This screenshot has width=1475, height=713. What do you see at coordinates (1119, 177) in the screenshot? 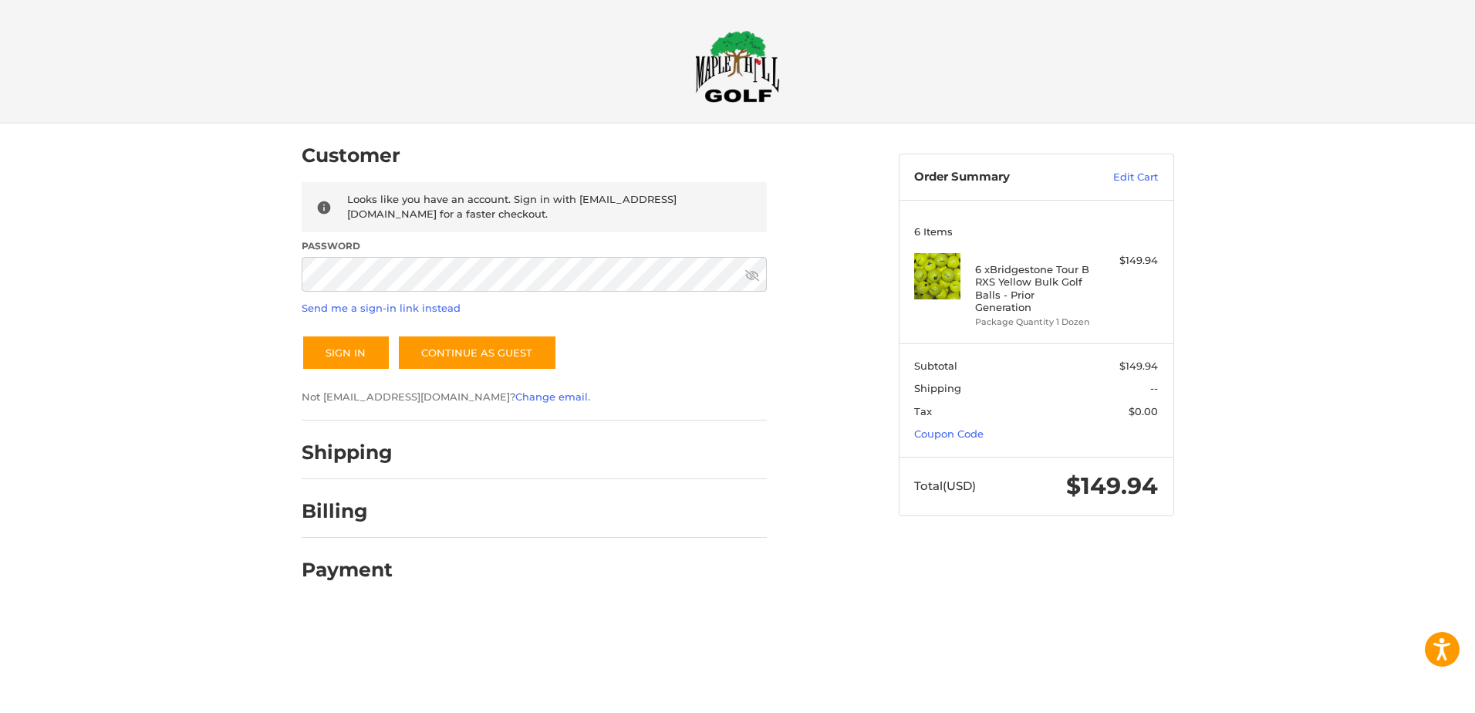
I see `a: Edit Cart` at bounding box center [1119, 177].